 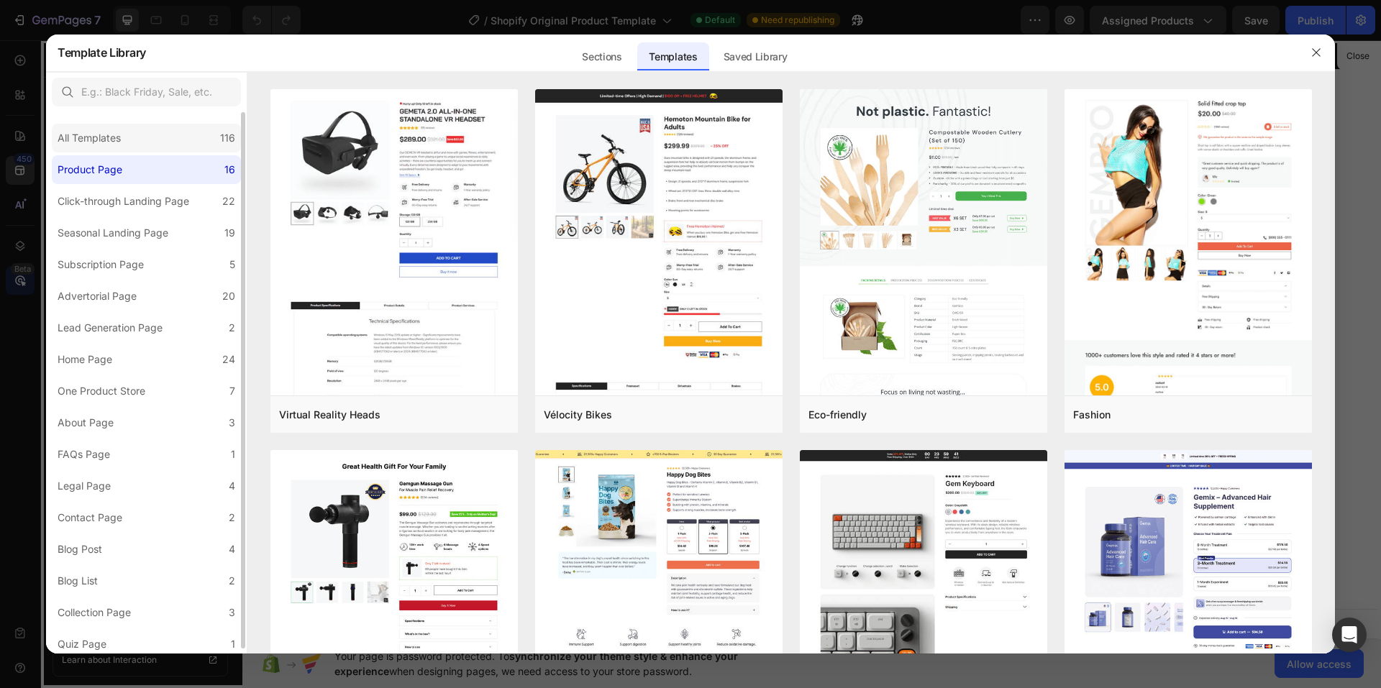 What do you see at coordinates (90, 170) in the screenshot?
I see `div: Product Page` at bounding box center [90, 170].